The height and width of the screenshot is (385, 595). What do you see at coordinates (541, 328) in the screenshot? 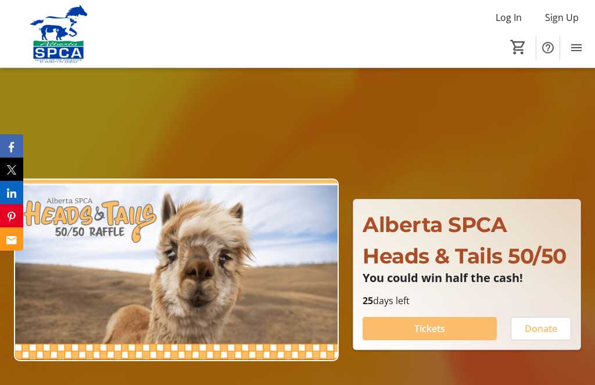
I see `button: Donate` at bounding box center [541, 328].